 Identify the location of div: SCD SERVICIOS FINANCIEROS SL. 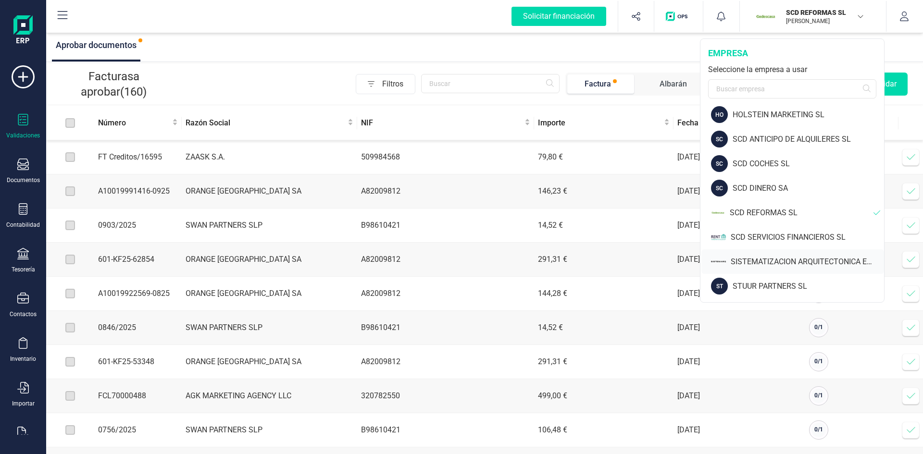
(807, 237).